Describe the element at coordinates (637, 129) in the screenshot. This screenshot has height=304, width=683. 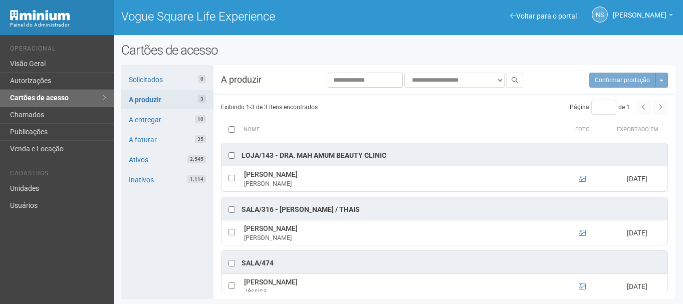
I see `span: Exportado em` at that location.